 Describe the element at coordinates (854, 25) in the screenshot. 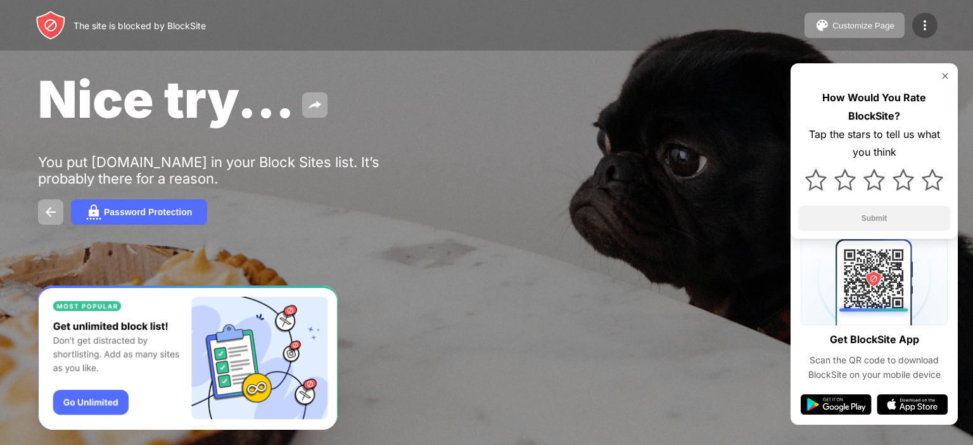

I see `button: Customize Page` at that location.